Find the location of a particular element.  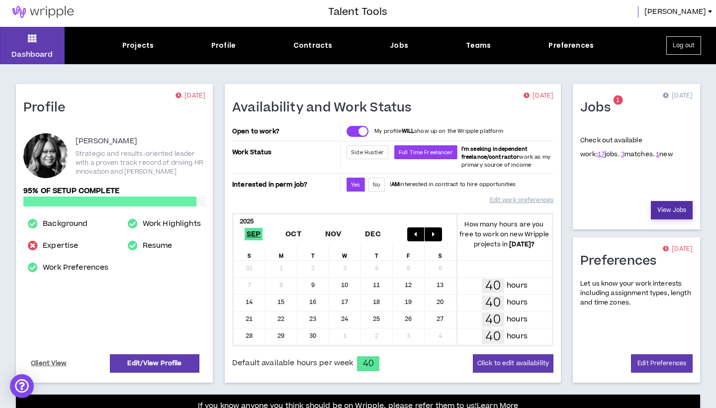

span: Yes is located at coordinates (356, 184).